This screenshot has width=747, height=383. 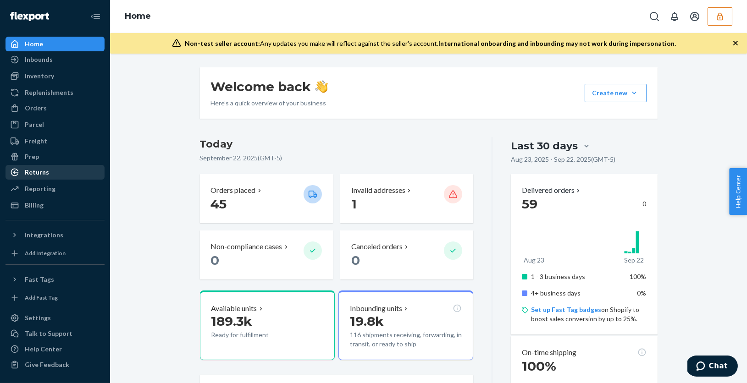 What do you see at coordinates (31, 11) in the screenshot?
I see `span: Chat` at bounding box center [31, 11].